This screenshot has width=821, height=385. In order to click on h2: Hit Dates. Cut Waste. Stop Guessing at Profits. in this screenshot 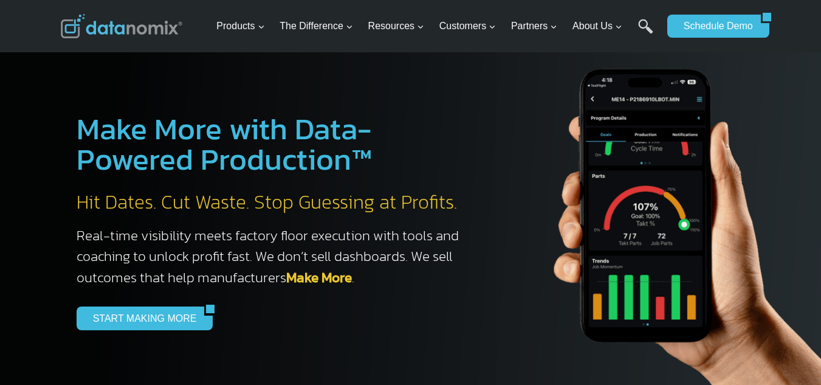, I will do `click(274, 202)`.